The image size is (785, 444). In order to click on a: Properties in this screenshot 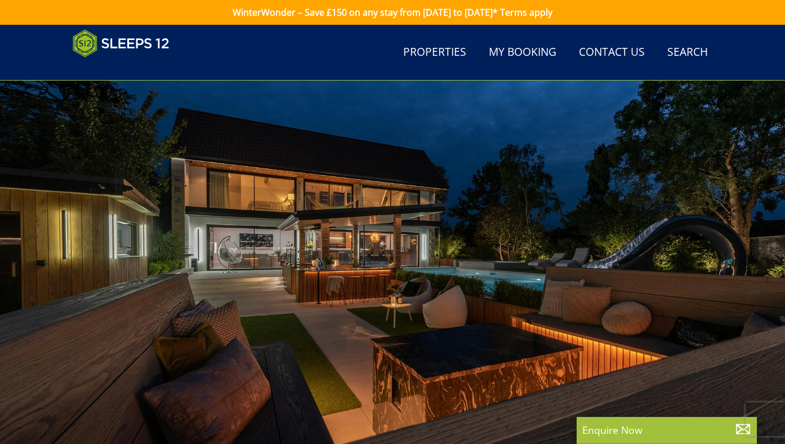, I will do `click(435, 52)`.